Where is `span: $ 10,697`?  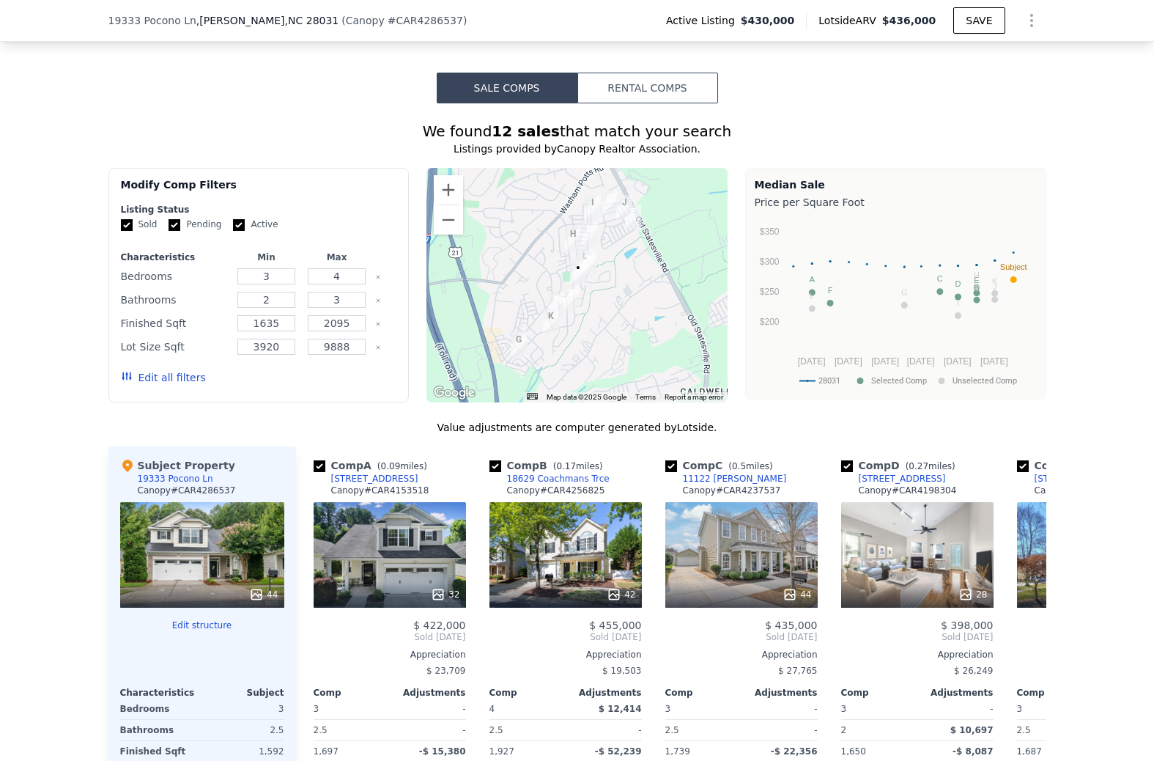 span: $ 10,697 is located at coordinates (972, 730).